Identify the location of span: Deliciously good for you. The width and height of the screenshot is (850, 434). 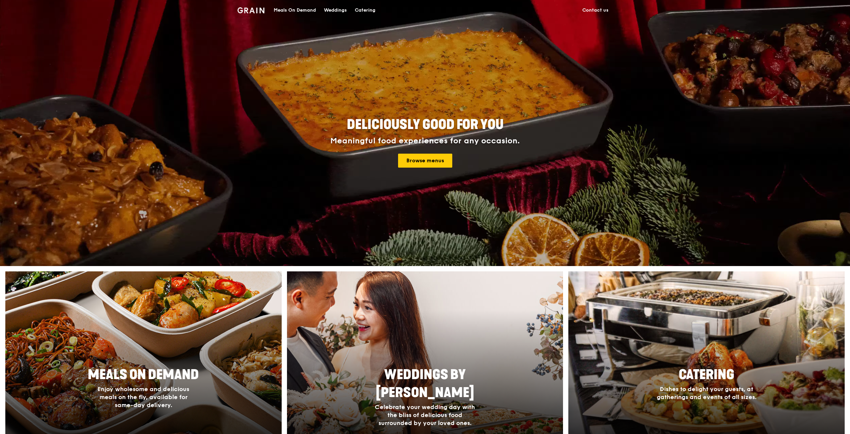
(425, 125).